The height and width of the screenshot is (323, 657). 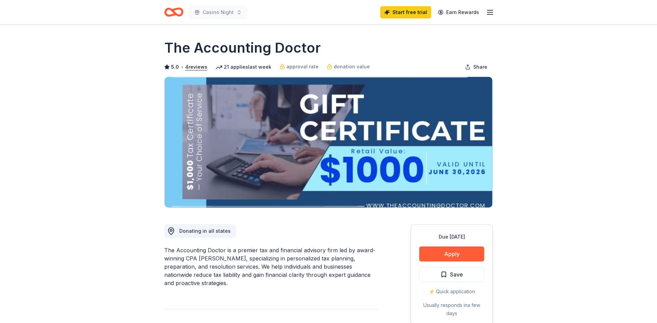 I want to click on img: Image for The Accounting Doctor, so click(x=328, y=142).